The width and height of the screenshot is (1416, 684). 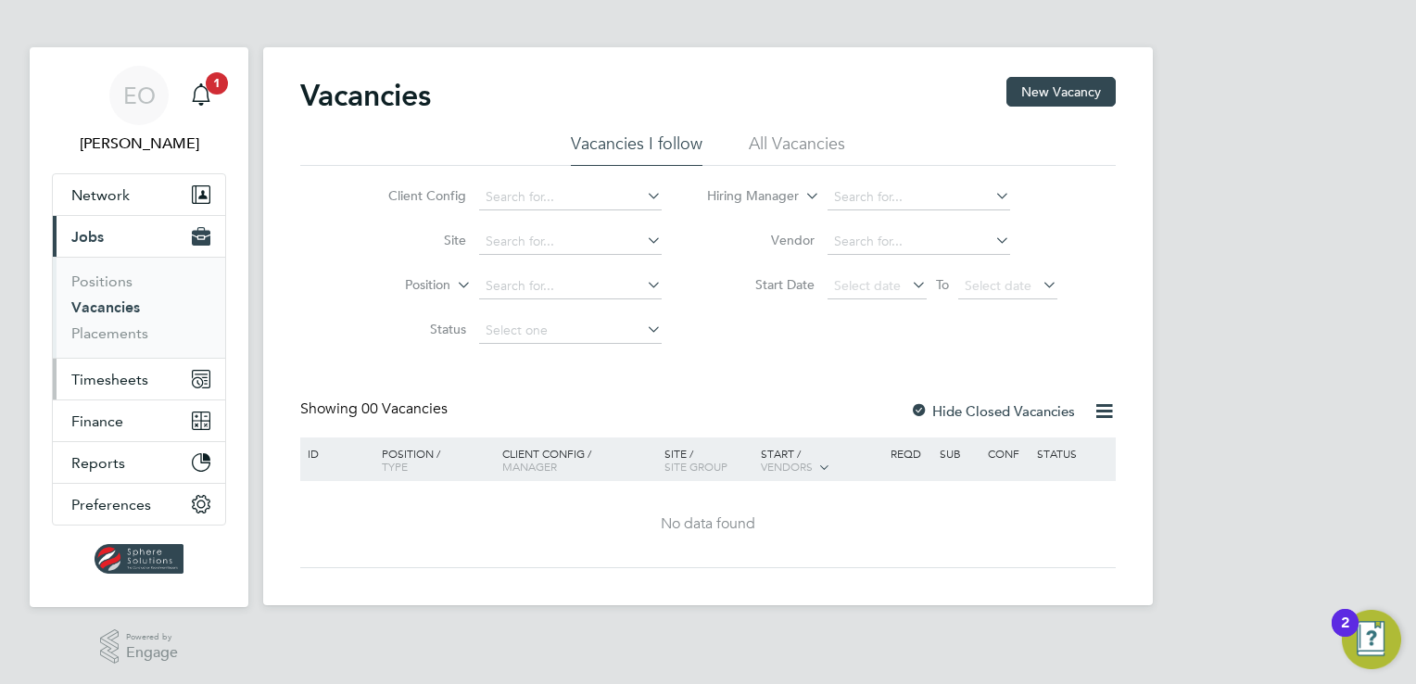 What do you see at coordinates (139, 236) in the screenshot?
I see `button: Jobs` at bounding box center [139, 236].